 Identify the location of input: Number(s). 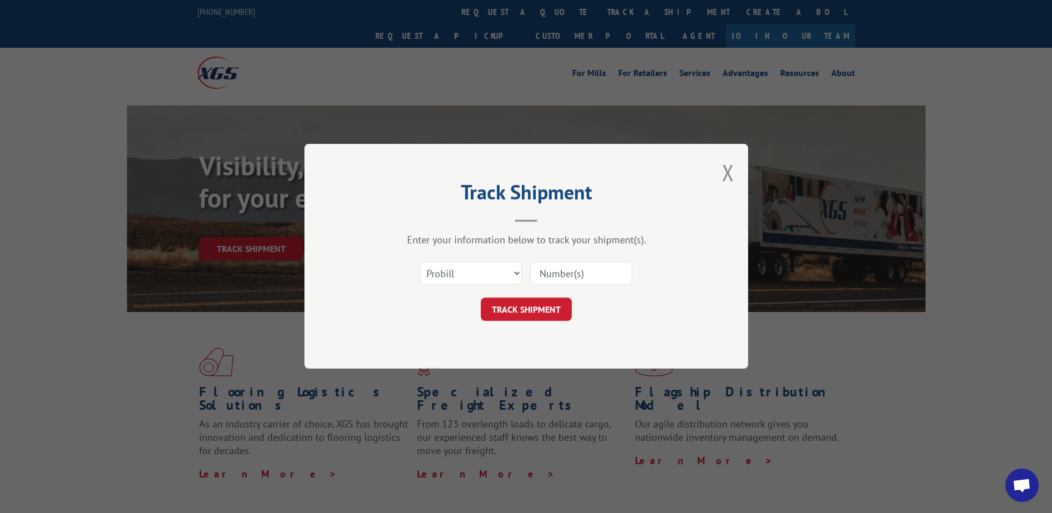
(581, 273).